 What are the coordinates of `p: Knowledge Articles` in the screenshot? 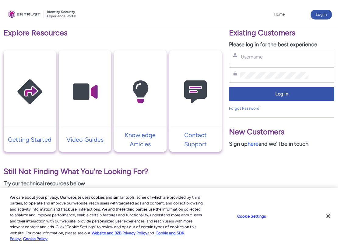 It's located at (140, 140).